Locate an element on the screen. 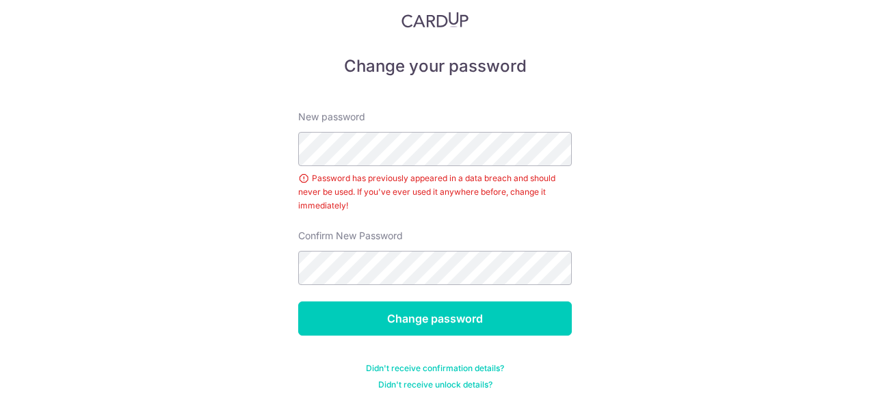 This screenshot has width=870, height=406. a: Didn't receive confirmation details? is located at coordinates (435, 369).